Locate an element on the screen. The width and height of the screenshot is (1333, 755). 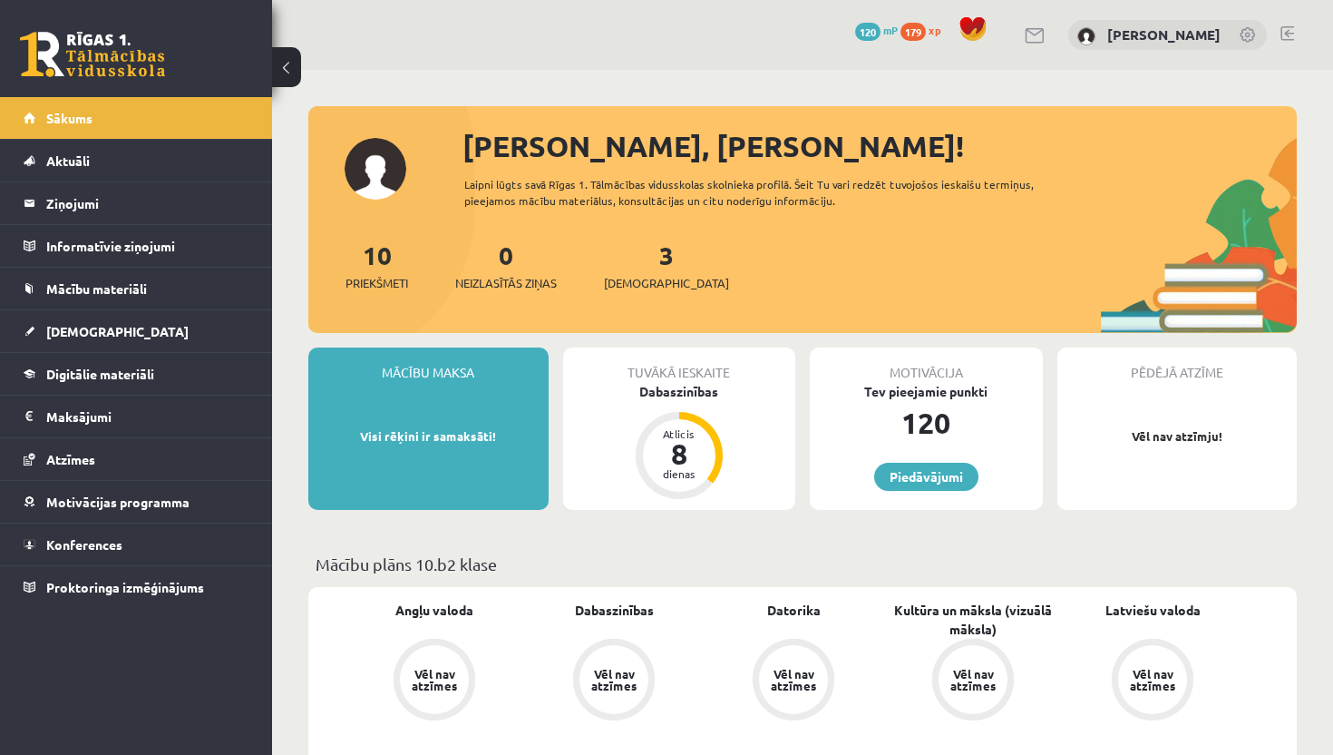
legend: Informatīvie ziņojumi is located at coordinates (148, 246).